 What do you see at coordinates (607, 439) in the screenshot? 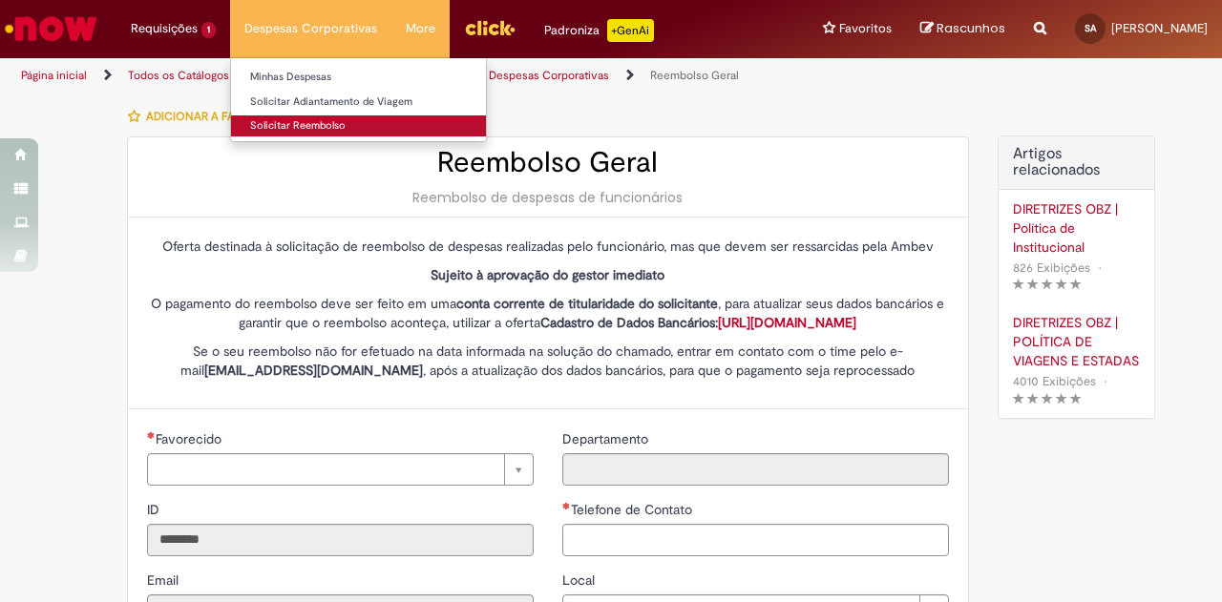
I see `span: Somente leitura - Departamento` at bounding box center [607, 439].